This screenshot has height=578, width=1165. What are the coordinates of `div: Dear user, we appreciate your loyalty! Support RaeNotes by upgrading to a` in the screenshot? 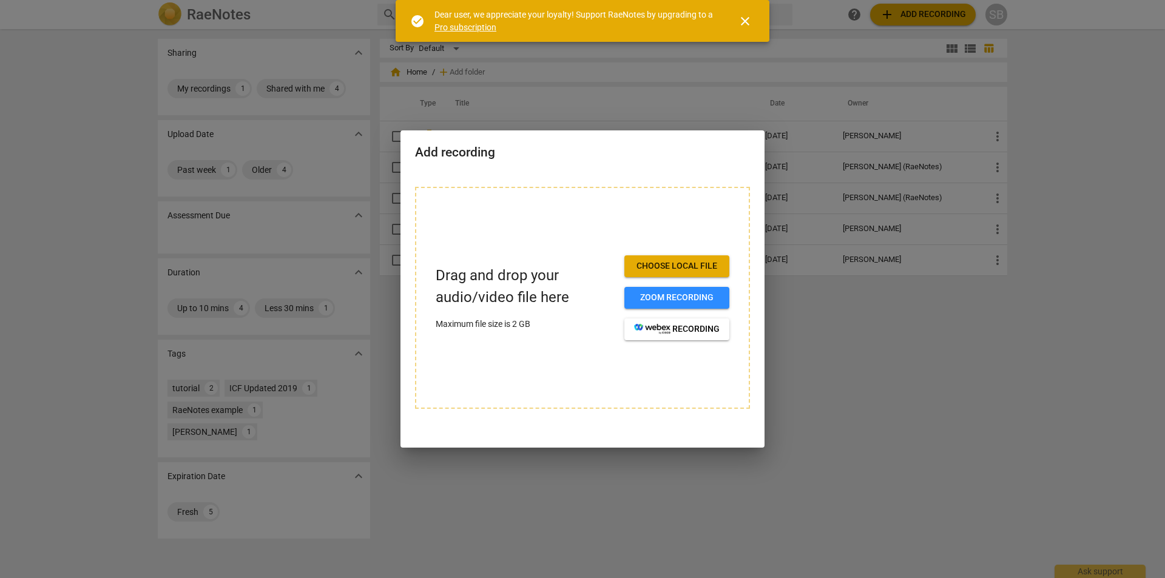 It's located at (575, 21).